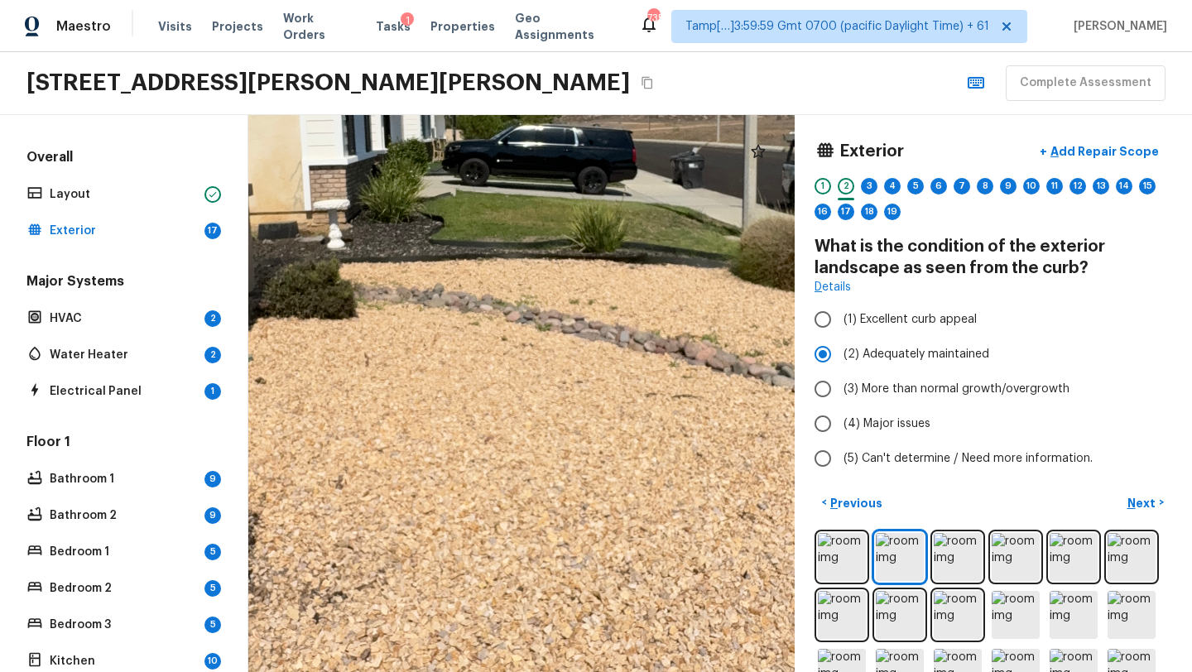 The height and width of the screenshot is (672, 1192). What do you see at coordinates (962, 186) in the screenshot?
I see `div: 7` at bounding box center [962, 186].